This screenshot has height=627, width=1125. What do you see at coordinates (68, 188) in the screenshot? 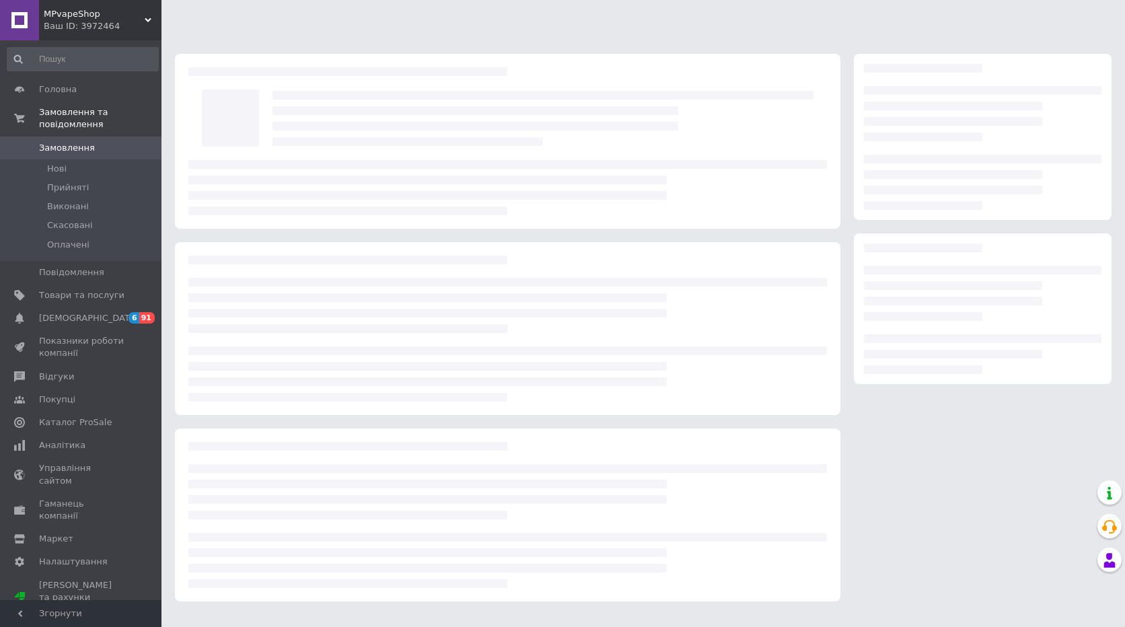
I see `span: Прийняті` at bounding box center [68, 188].